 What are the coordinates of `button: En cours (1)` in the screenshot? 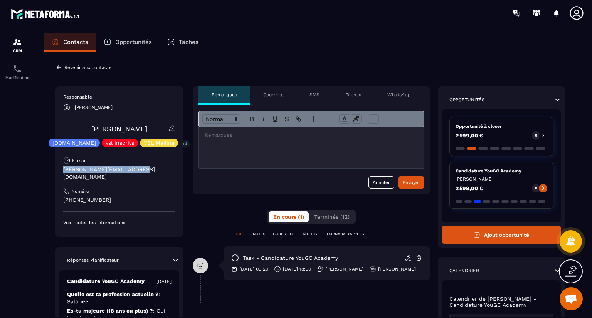 It's located at (289, 217).